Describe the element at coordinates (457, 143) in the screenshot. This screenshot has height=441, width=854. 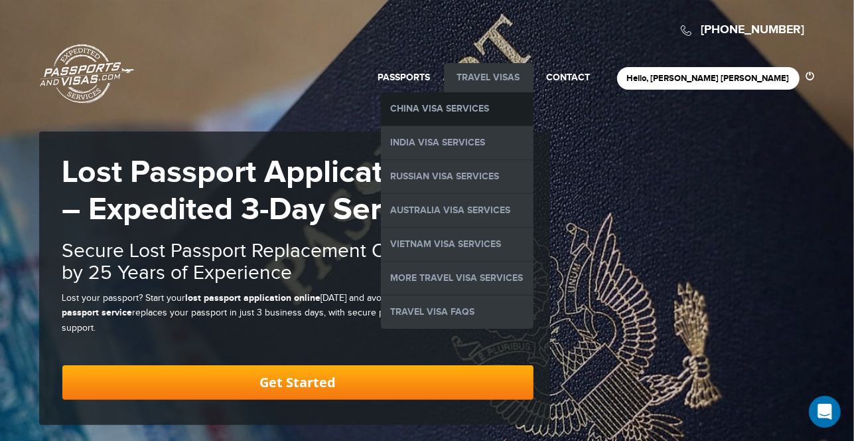
I see `a: India Visa Services` at that location.